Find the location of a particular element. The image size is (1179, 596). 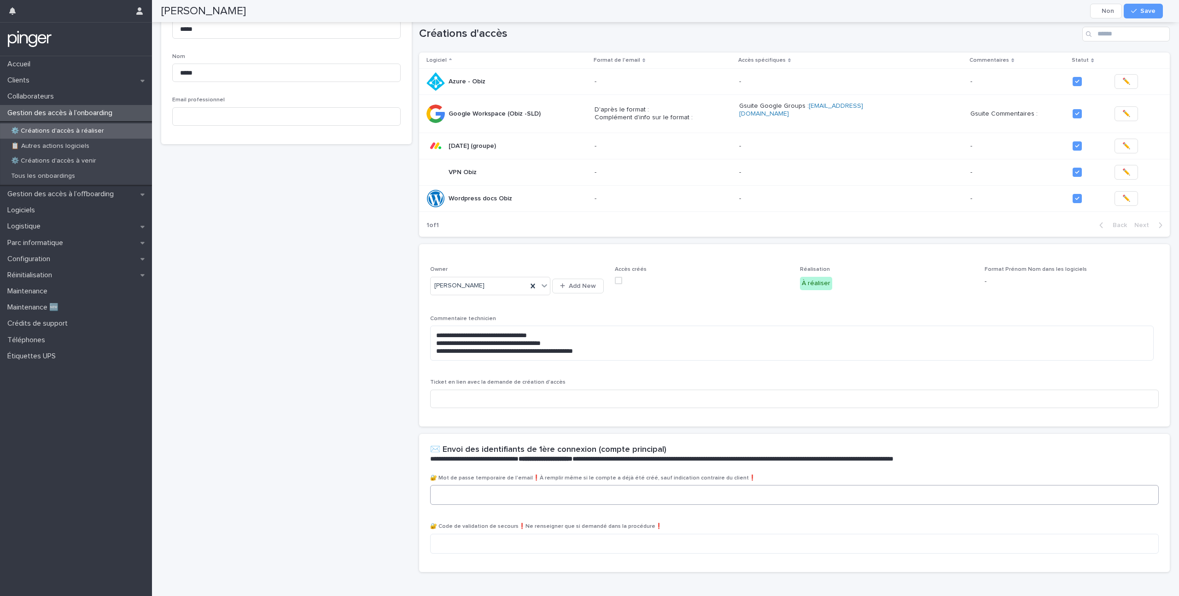

span: Commentaire technicien is located at coordinates (463, 319).